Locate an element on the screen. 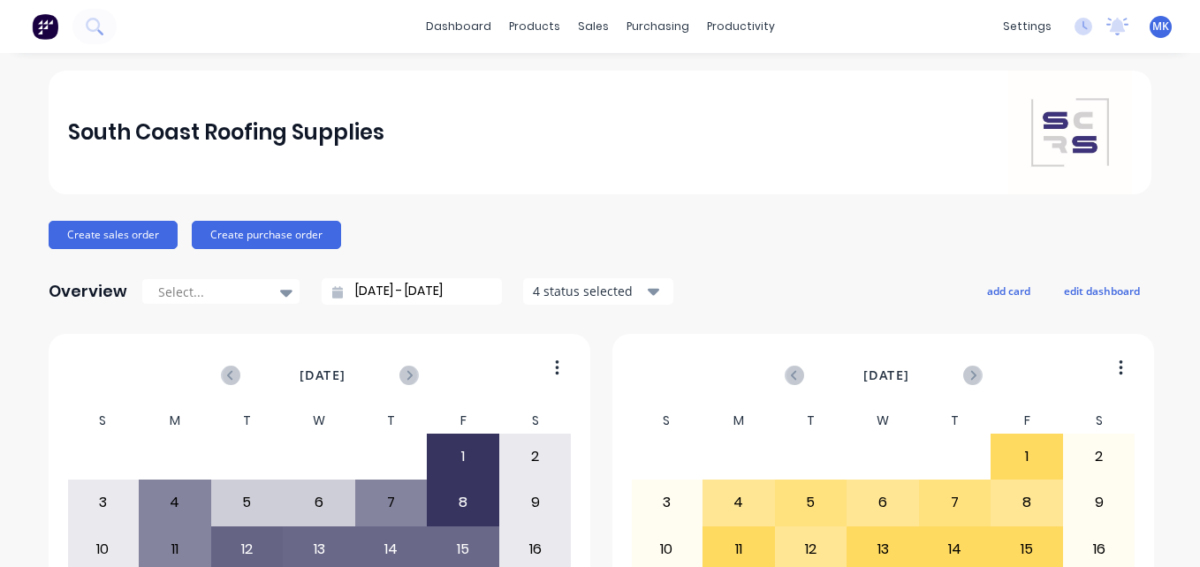 The width and height of the screenshot is (1200, 567). button: add card is located at coordinates (1008, 291).